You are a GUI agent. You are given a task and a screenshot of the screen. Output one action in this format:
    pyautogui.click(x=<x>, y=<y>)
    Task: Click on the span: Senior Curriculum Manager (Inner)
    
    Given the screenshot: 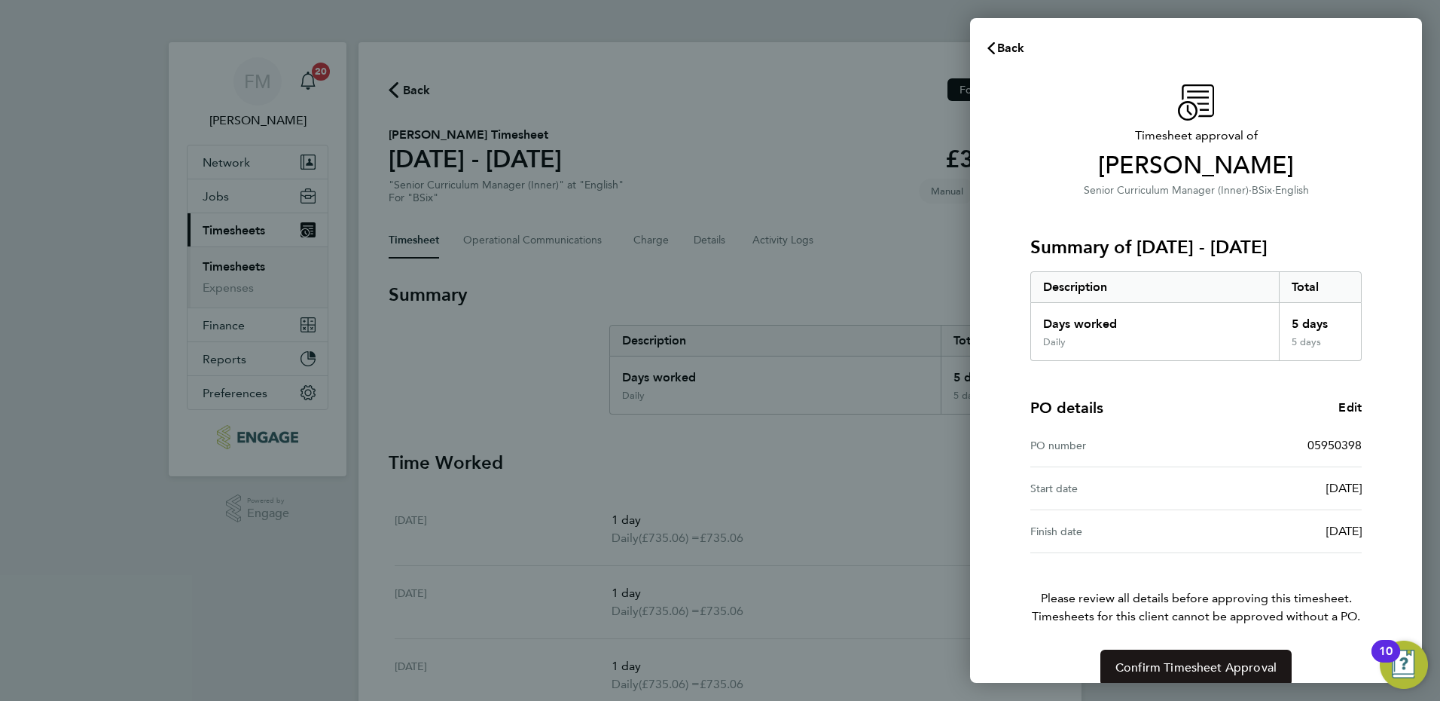 What is the action you would take?
    pyautogui.click(x=1166, y=190)
    